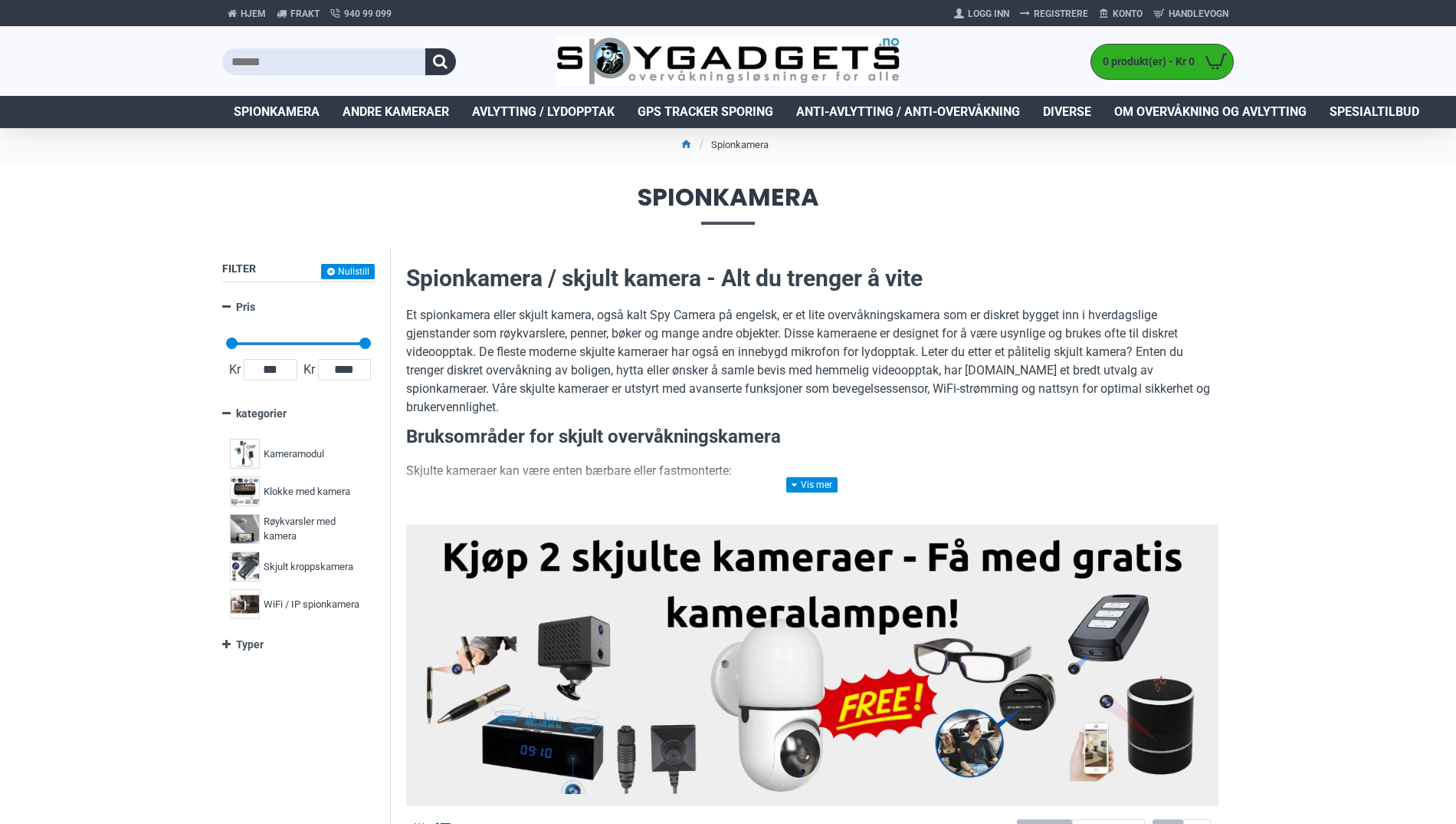 This screenshot has width=1456, height=824. Describe the element at coordinates (813, 361) in the screenshot. I see `p: Et spionkamera eller skjult kamera, også kalt Spy Camera på engelsk, er et lite overvåkningskamer...` at that location.